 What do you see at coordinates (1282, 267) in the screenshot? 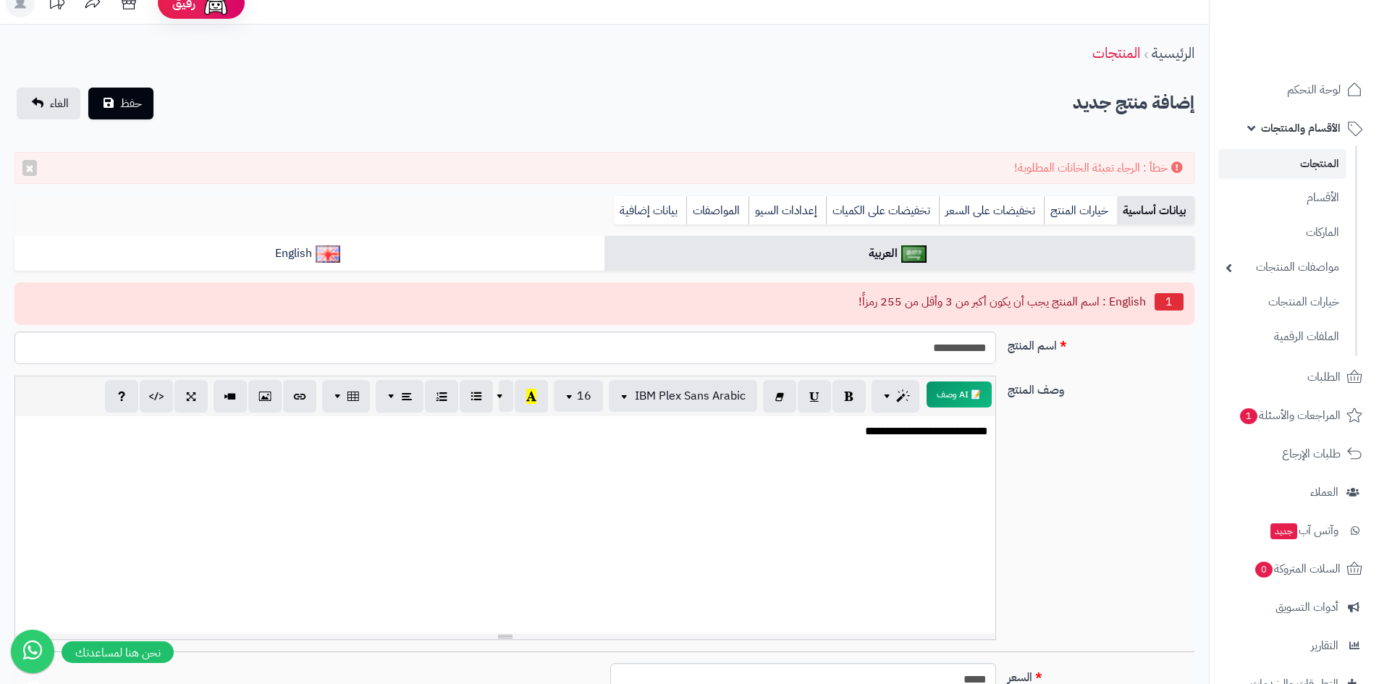
I see `a: مواصفات المنتجات` at bounding box center [1282, 267].